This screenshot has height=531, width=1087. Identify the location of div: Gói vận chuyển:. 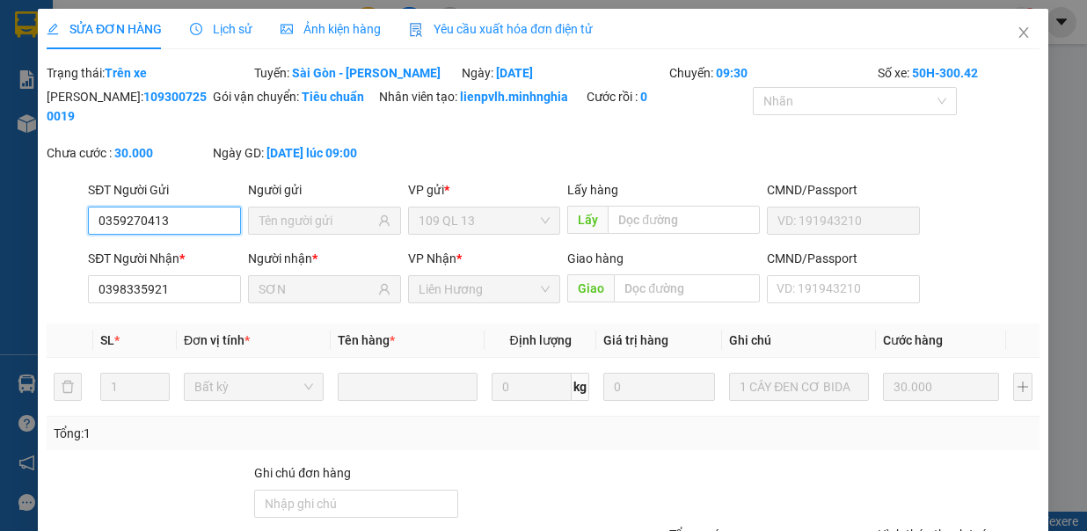
(294, 97).